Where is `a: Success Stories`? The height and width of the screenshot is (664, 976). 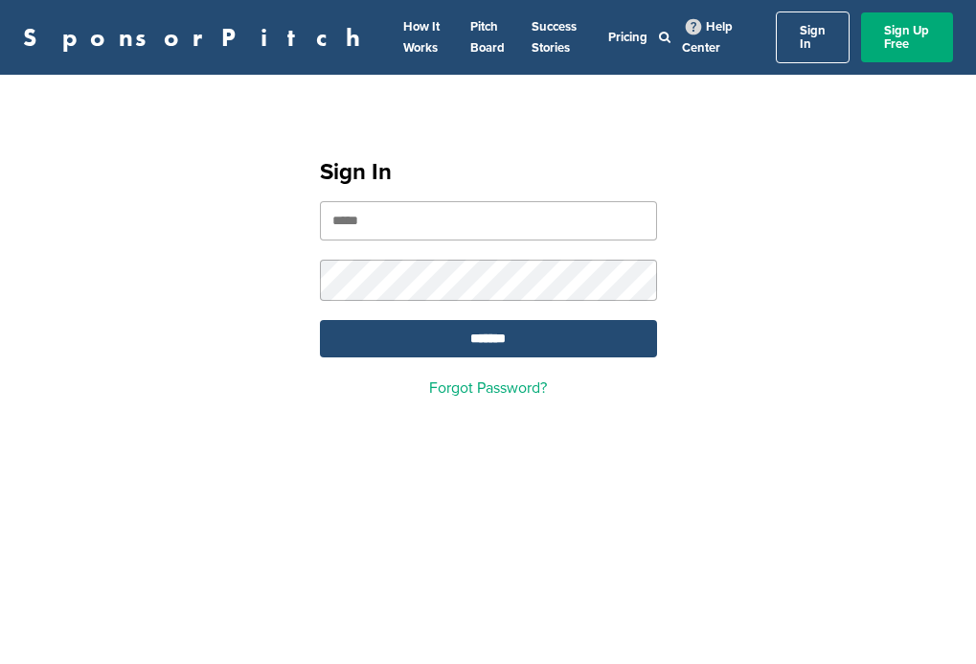 a: Success Stories is located at coordinates (554, 37).